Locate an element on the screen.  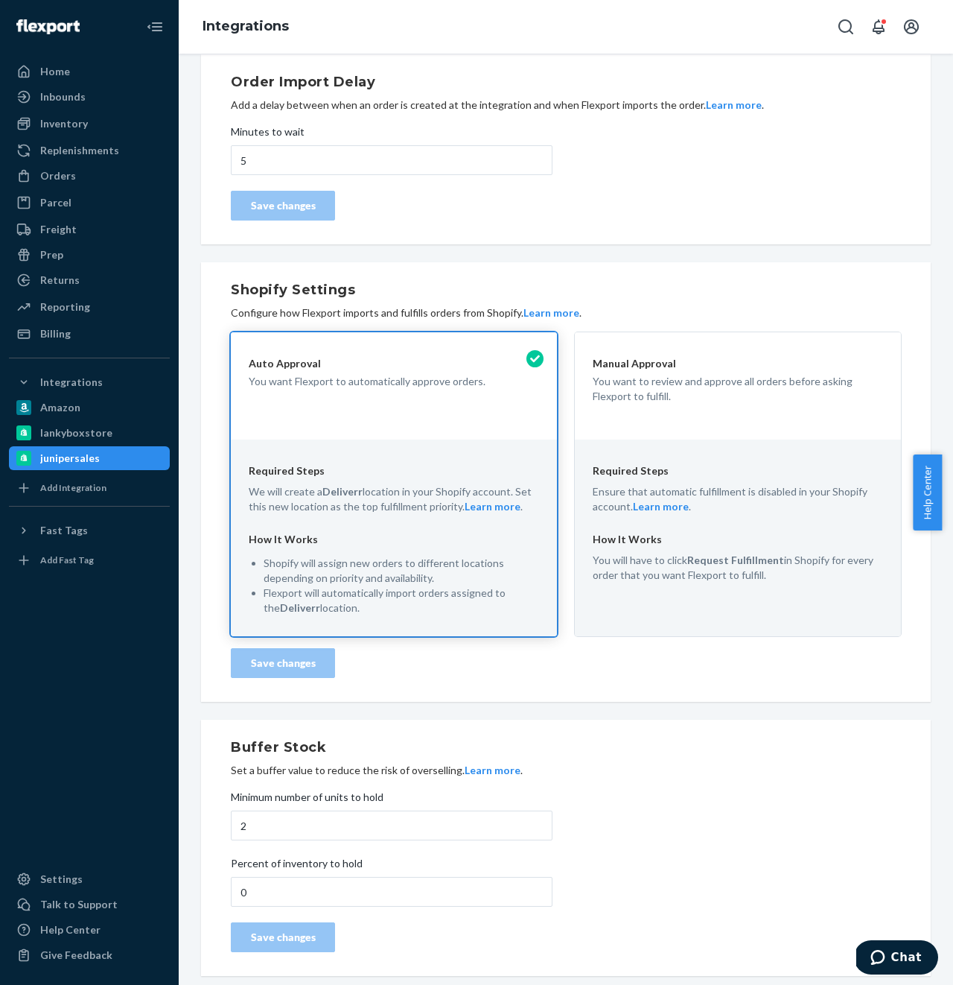
p: Auto Approval is located at coordinates (394, 363).